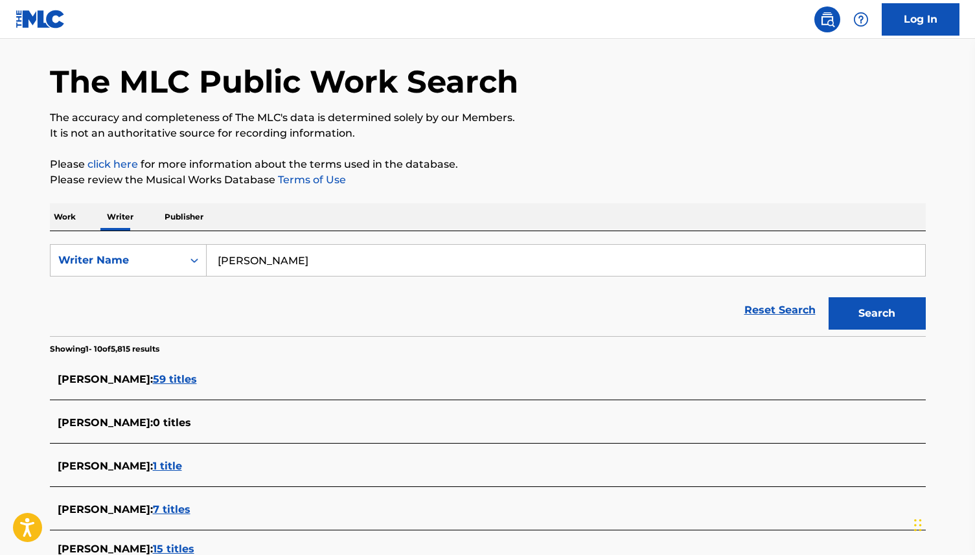  I want to click on p: It is not an authoritative source for recording information., so click(488, 133).